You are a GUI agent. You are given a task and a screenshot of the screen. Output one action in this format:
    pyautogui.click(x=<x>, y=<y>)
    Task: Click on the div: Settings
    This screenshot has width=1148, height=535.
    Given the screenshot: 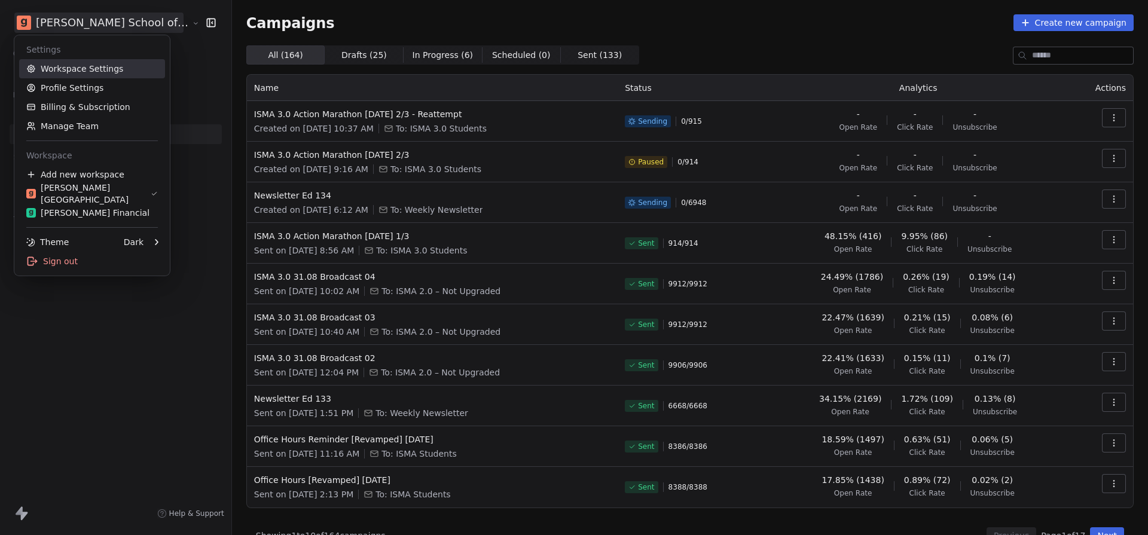 What is the action you would take?
    pyautogui.click(x=92, y=50)
    